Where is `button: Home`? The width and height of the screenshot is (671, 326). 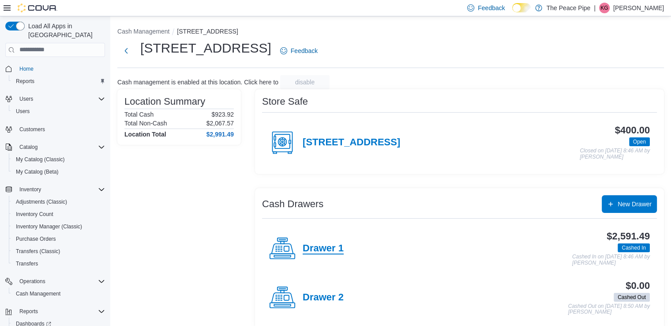 button: Home is located at coordinates (55, 68).